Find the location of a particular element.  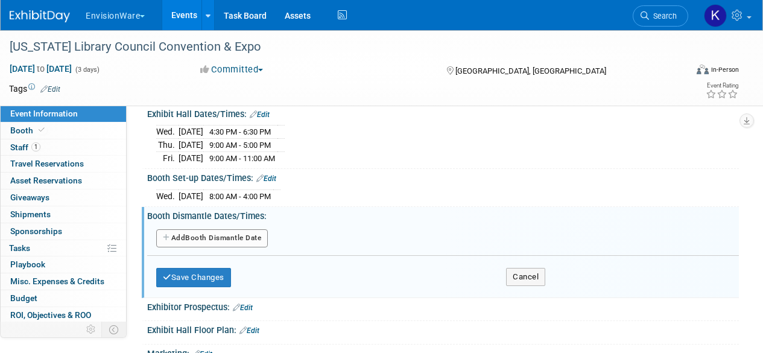

span: ROI, Objectives & ROO is located at coordinates (51, 315).